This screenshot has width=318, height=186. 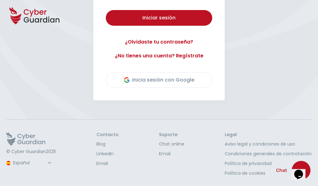 I want to click on a: ¿Olvidaste tu contraseña?, so click(x=159, y=42).